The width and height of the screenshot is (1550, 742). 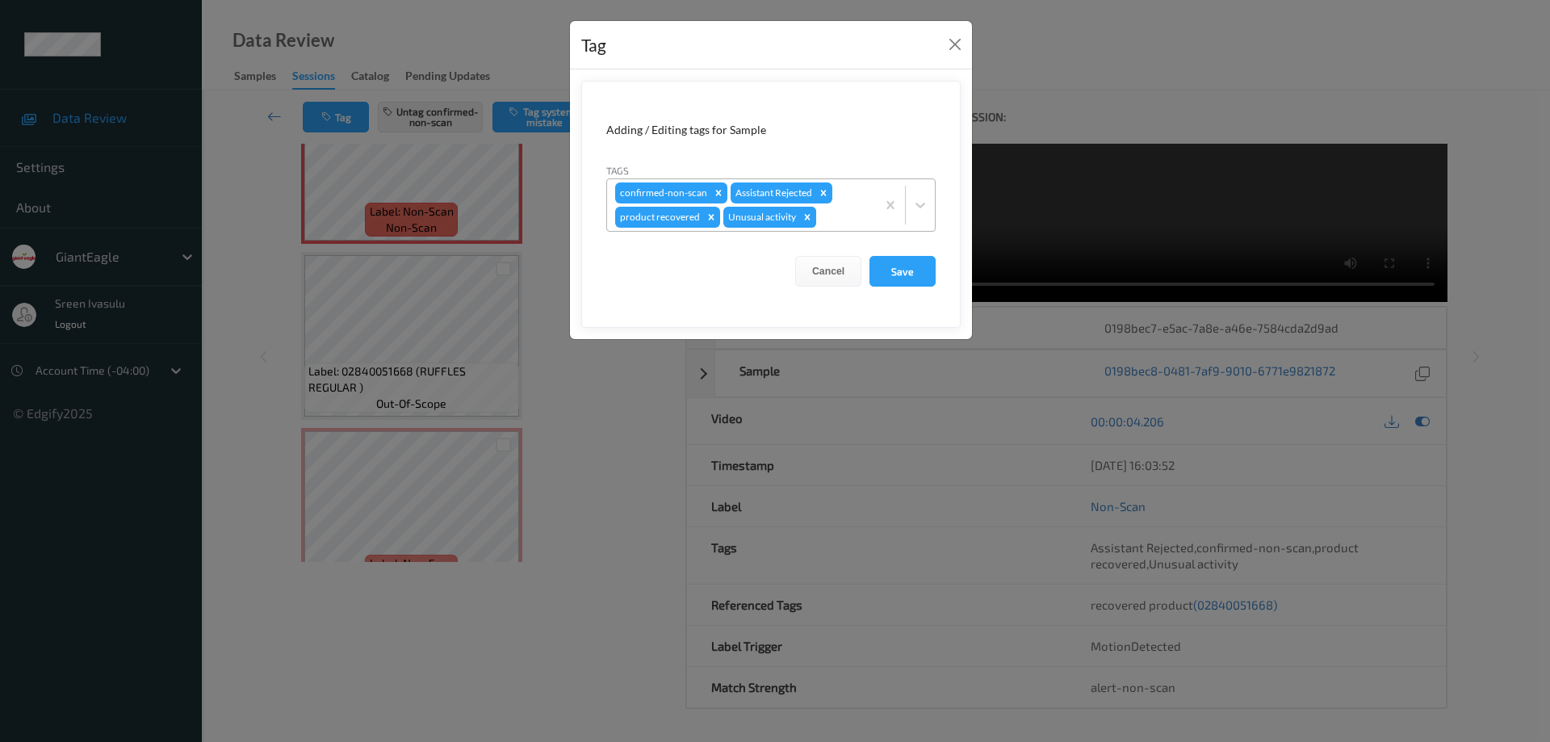 I want to click on label: Tags, so click(x=617, y=170).